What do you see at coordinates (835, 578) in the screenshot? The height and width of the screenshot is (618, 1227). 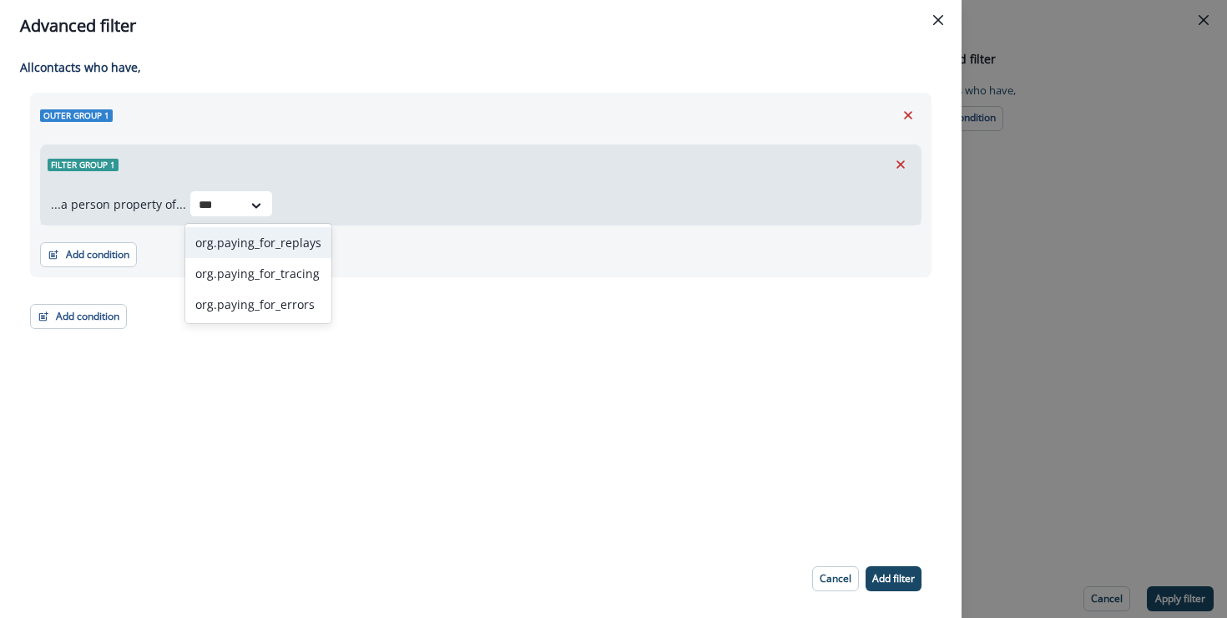 I see `button: Cancel` at bounding box center [835, 578].